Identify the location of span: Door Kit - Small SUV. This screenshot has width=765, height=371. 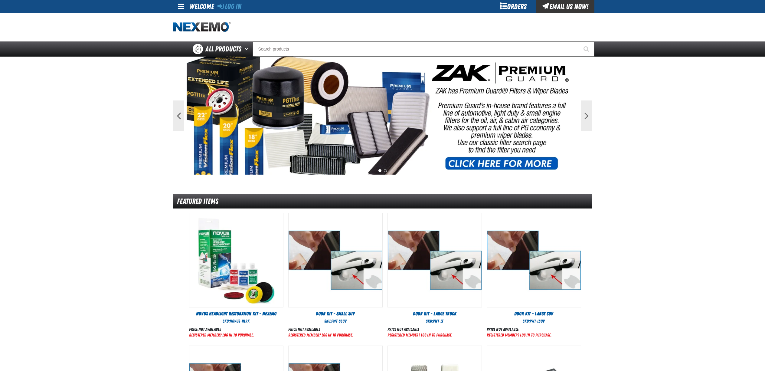
(335, 313).